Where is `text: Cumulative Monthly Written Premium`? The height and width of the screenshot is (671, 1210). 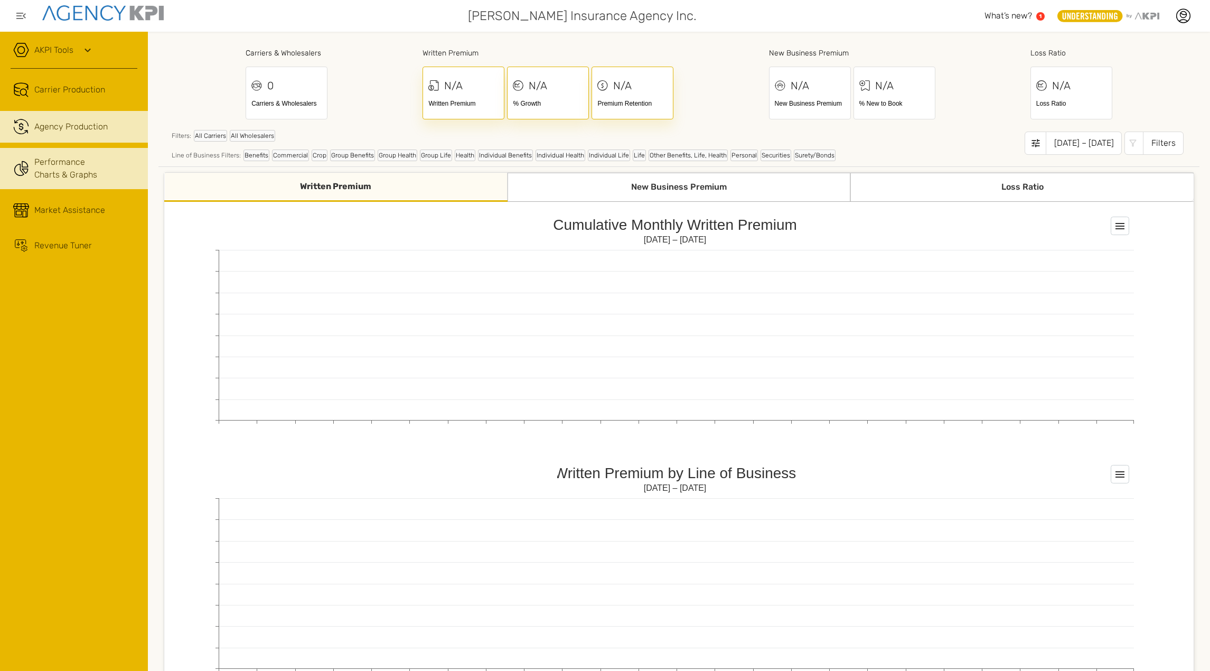
text: Cumulative Monthly Written Premium is located at coordinates (676, 224).